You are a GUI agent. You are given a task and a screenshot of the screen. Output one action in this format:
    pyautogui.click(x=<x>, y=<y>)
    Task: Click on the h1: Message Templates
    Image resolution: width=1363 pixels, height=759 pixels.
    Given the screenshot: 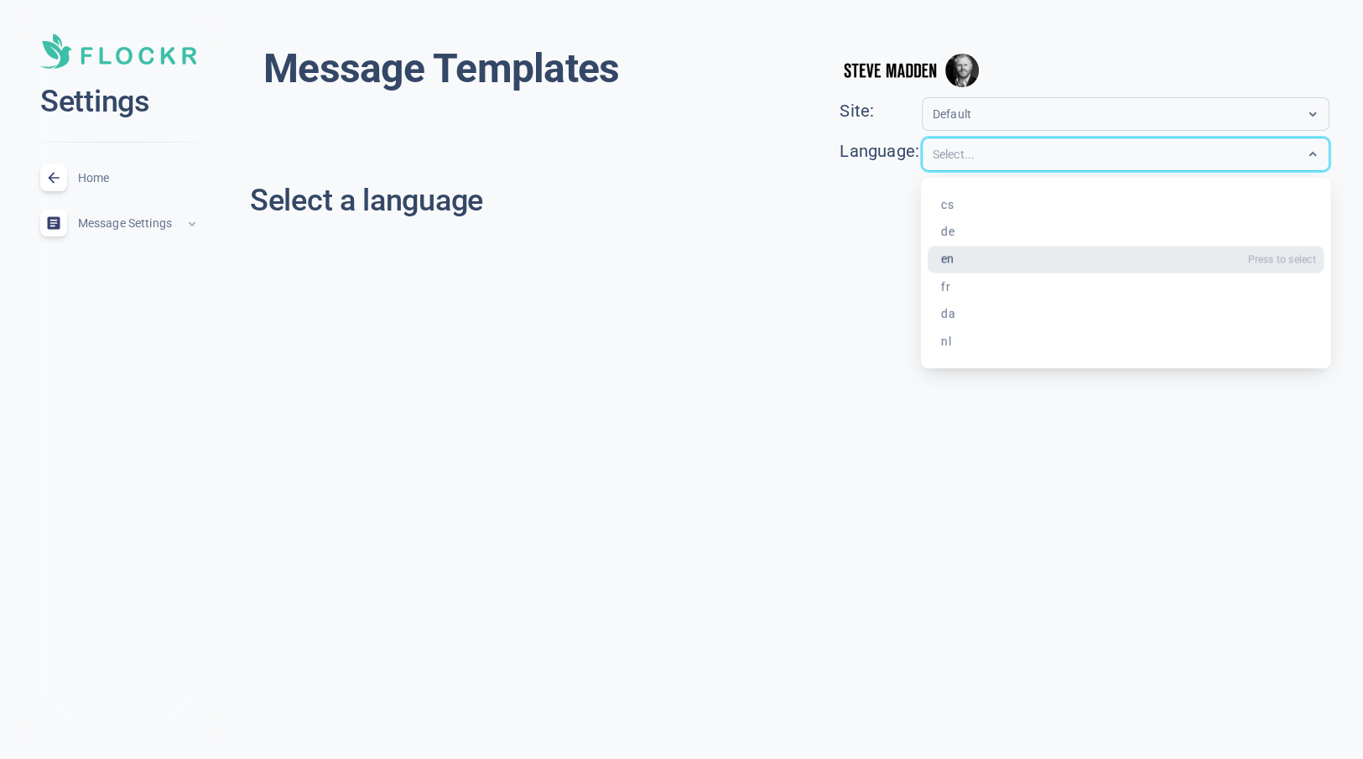 What is the action you would take?
    pyautogui.click(x=441, y=69)
    